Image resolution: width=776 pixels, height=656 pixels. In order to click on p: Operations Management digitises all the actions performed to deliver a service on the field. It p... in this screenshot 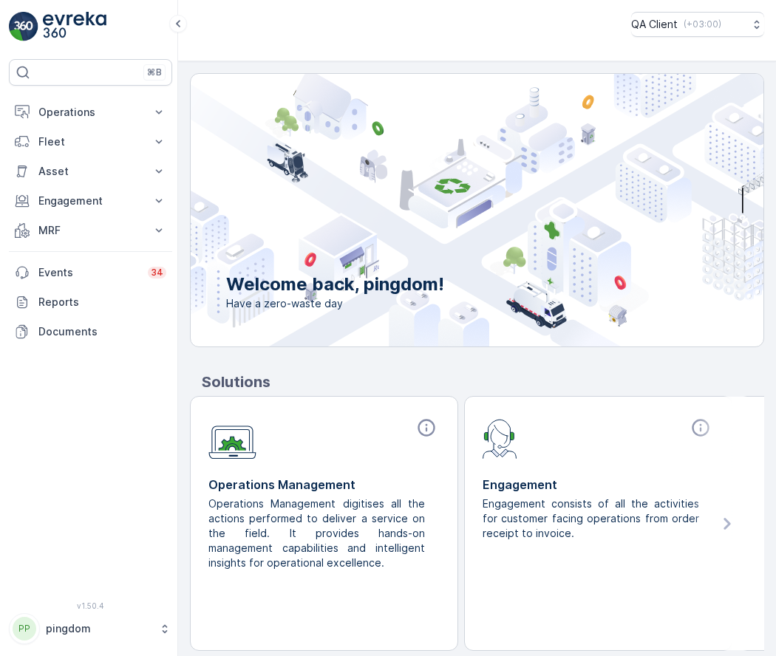, I will do `click(318, 533)`.